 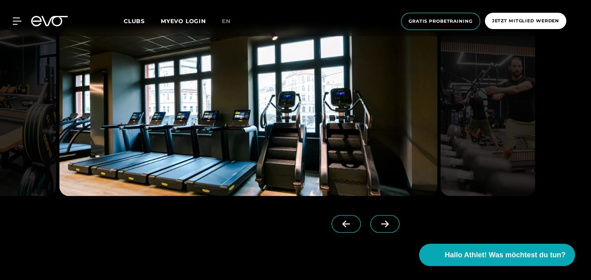 I want to click on span: Jetzt Mitglied werden, so click(x=525, y=21).